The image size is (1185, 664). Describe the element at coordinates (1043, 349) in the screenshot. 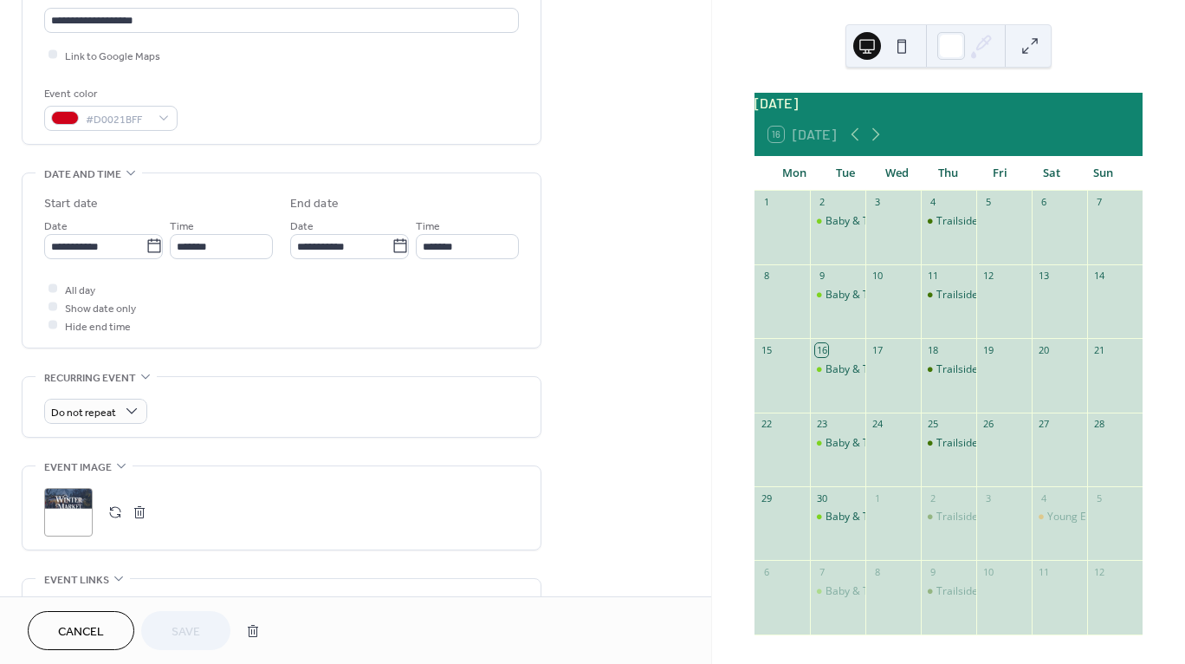

I see `div: 20` at that location.